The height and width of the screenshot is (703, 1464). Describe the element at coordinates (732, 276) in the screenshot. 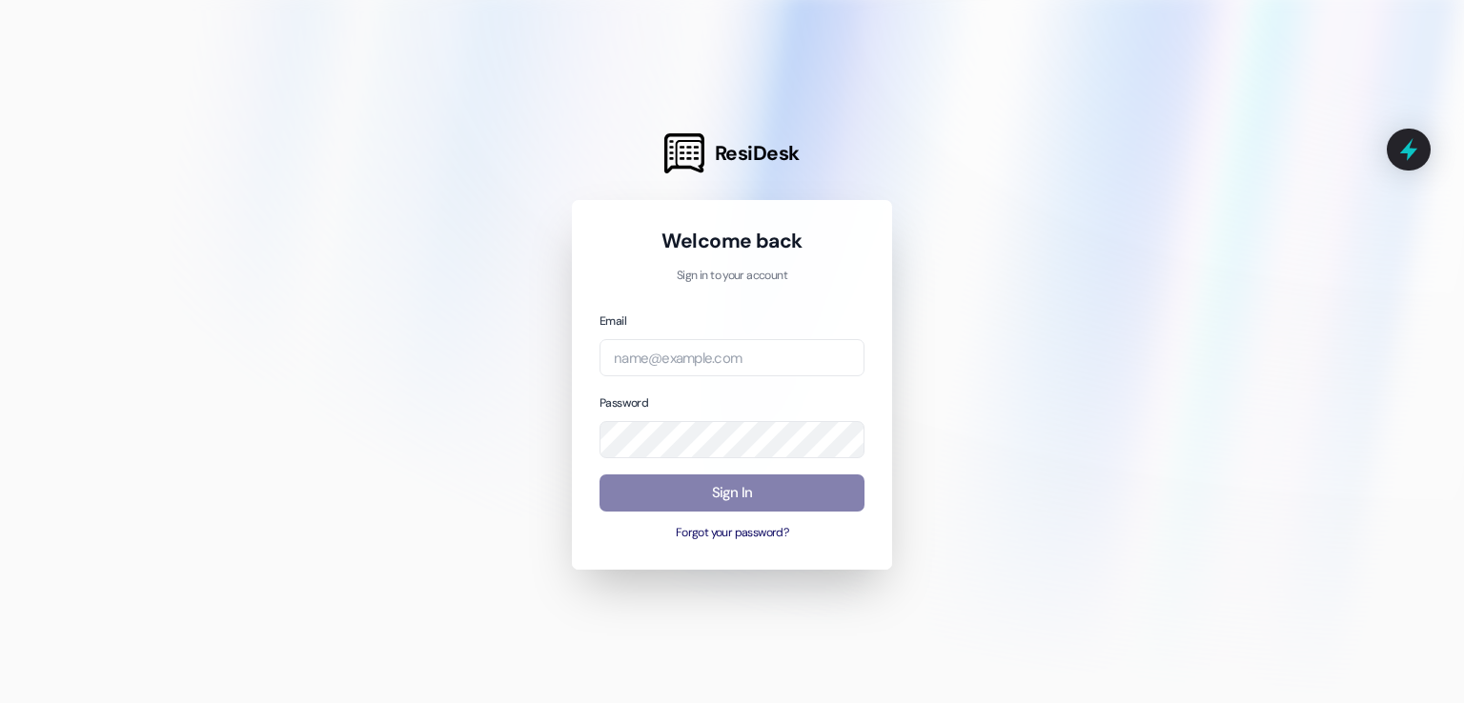

I see `p: Sign in to your account` at that location.